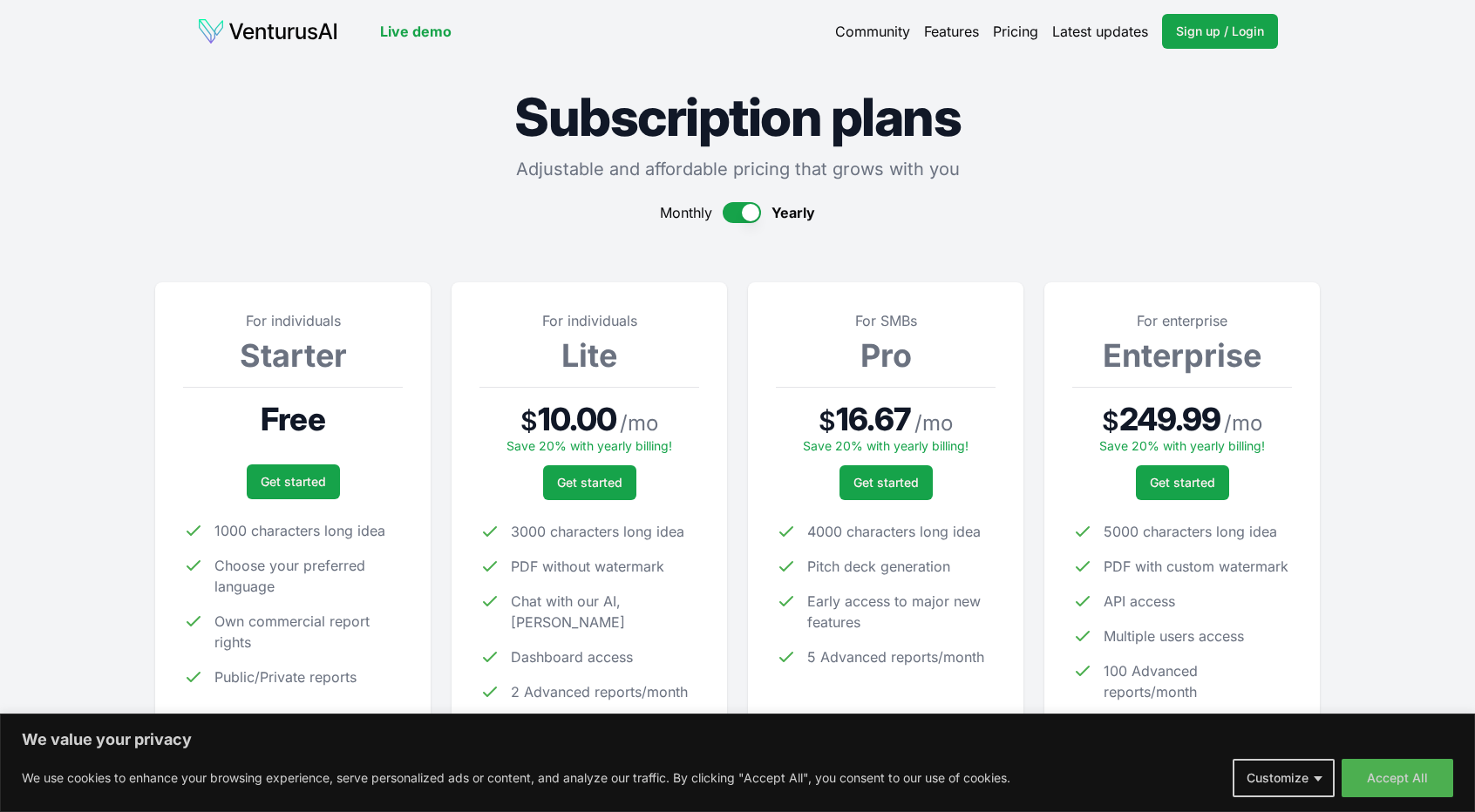 The height and width of the screenshot is (812, 1475). Describe the element at coordinates (308, 632) in the screenshot. I see `span: Own commercial report rights` at that location.